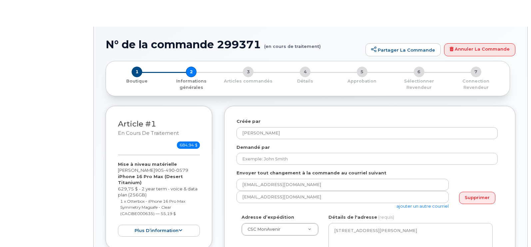 The height and width of the screenshot is (247, 531). What do you see at coordinates (352, 217) in the screenshot?
I see `label: Détails de l'adresse` at bounding box center [352, 217].